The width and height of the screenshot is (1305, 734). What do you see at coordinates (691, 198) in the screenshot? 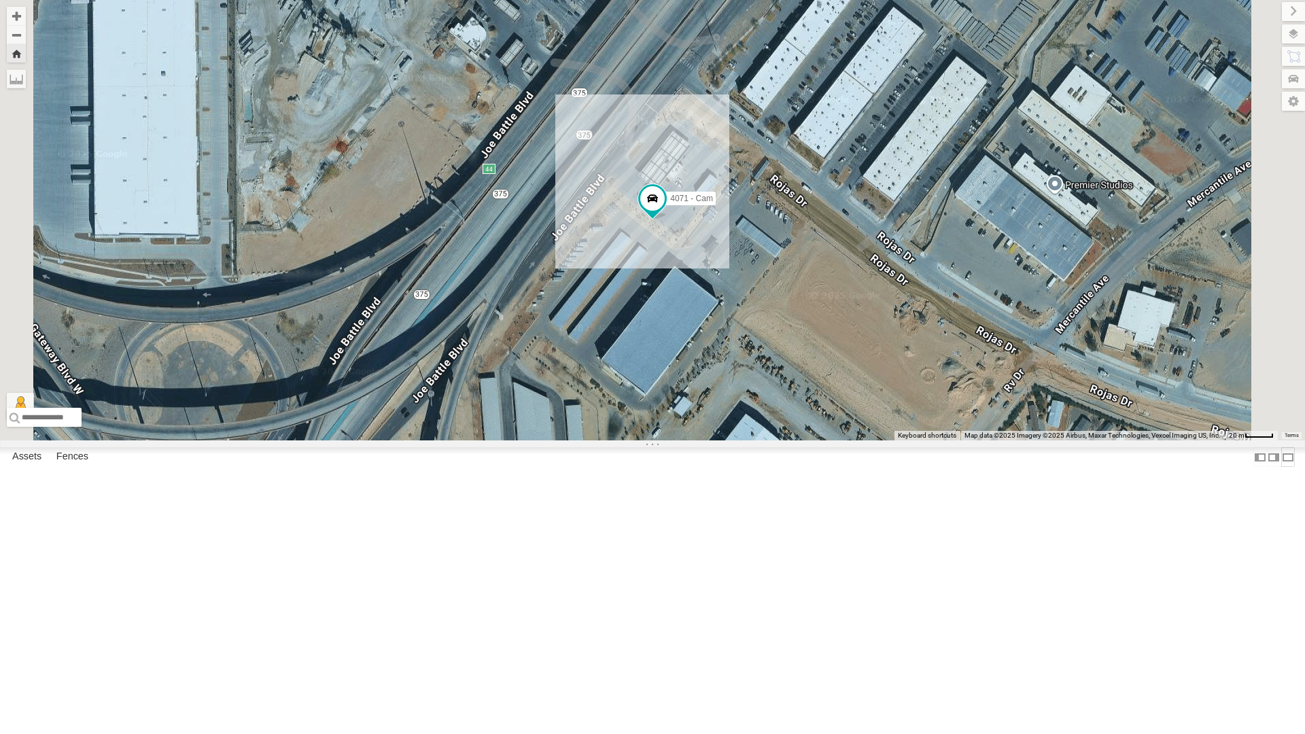
I see `span: 4071 - Cam` at bounding box center [691, 198].